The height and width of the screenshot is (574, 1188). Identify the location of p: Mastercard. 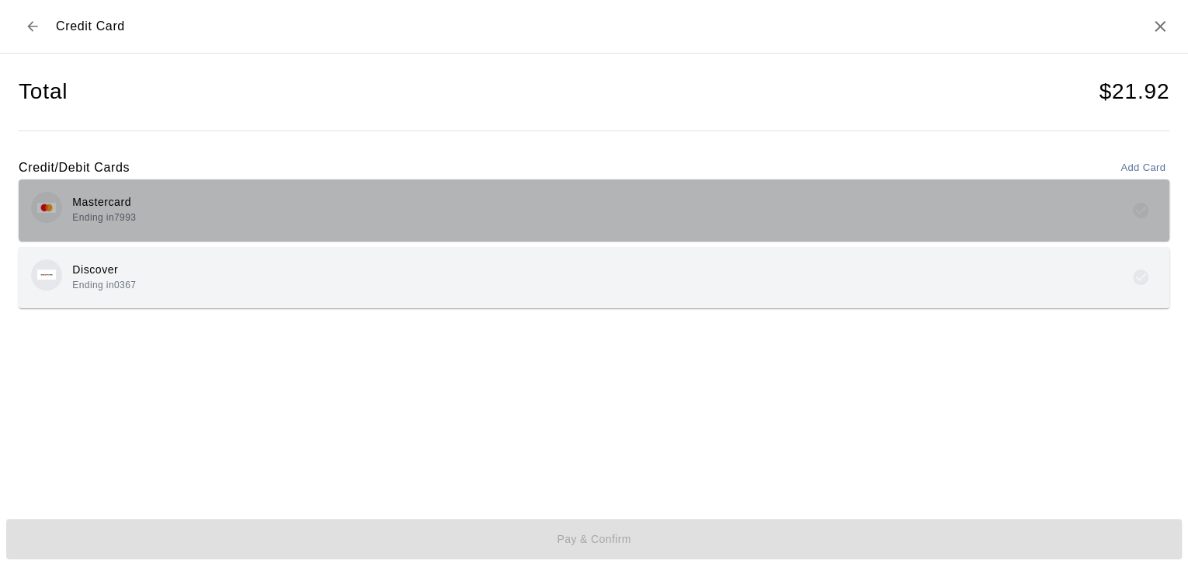
(104, 202).